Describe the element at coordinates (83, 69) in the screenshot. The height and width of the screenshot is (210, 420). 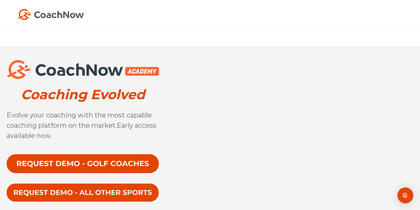
I see `img: GG_GolfGenius_CoachNow_Academy_Horiz_OnWhite` at that location.